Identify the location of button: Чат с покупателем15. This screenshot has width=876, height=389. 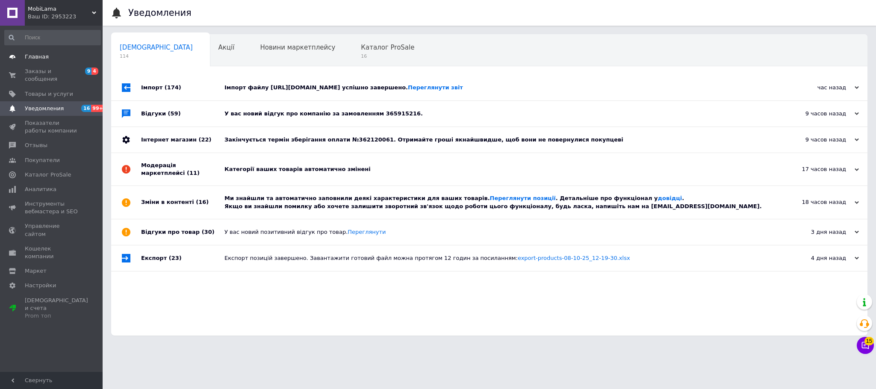
(865, 345).